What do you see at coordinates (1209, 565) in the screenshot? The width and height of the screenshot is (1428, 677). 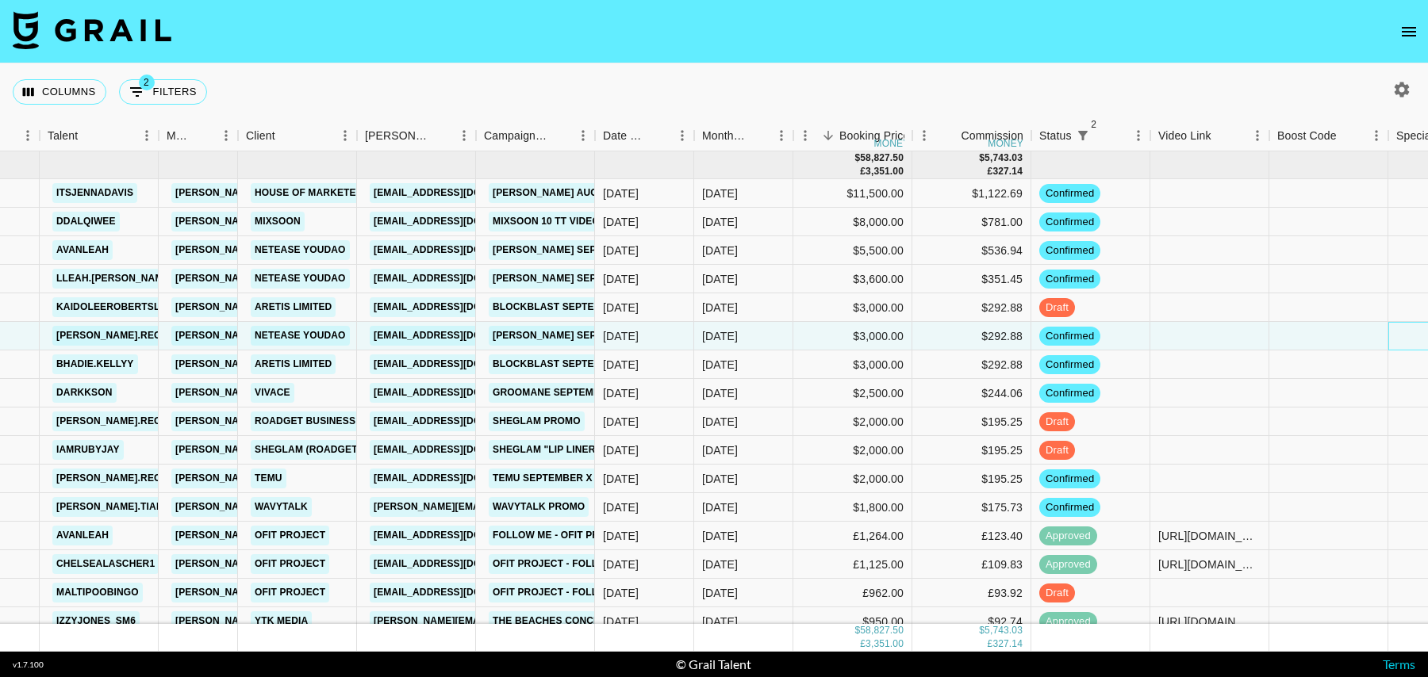 I see `div: https://www.tiktok.com/@chelsealascher1/video/7545283880970980621?_r=1&_t=ZT-8zNU7Tf6oJi` at bounding box center [1209, 565].